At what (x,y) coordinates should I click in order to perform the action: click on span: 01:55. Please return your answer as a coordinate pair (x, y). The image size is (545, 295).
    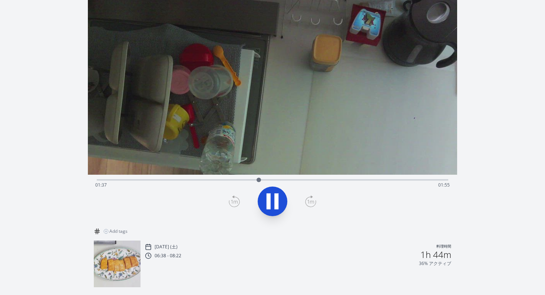
    Looking at the image, I should click on (444, 185).